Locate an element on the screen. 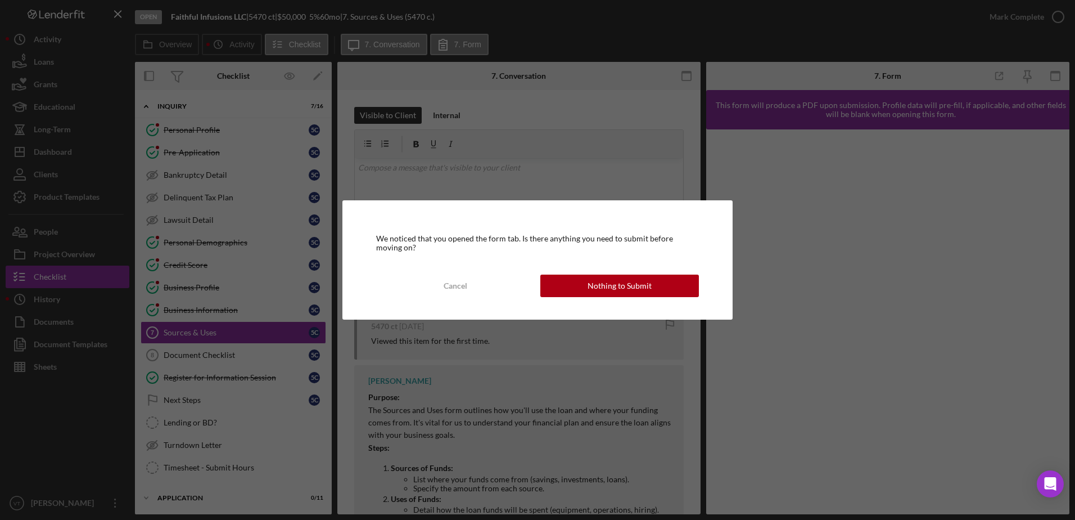 The image size is (1075, 520). button: Cancel is located at coordinates (455, 286).